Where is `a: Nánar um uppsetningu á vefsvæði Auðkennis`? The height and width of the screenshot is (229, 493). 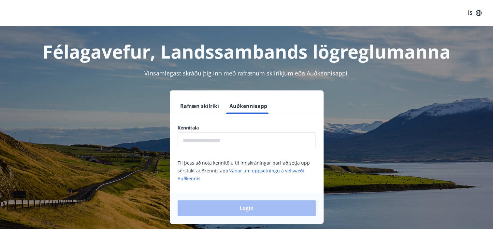
a: Nánar um uppsetningu á vefsvæði Auðkennis is located at coordinates (241, 175).